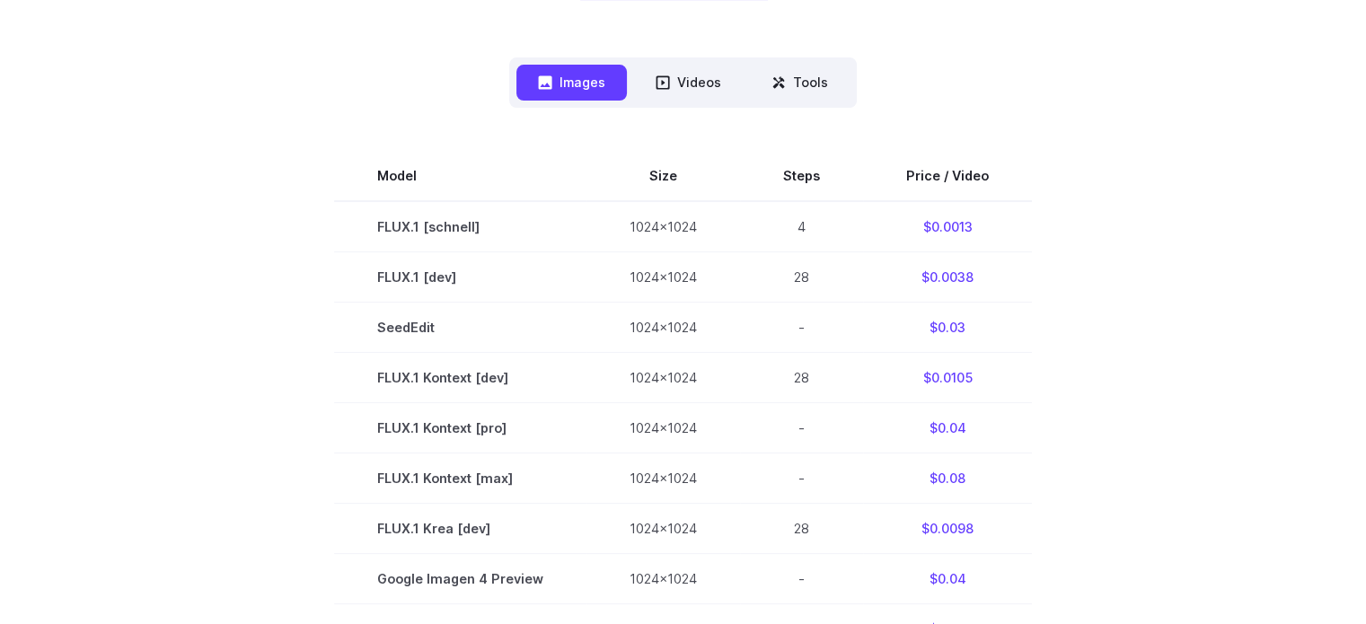 This screenshot has height=624, width=1366. Describe the element at coordinates (460, 327) in the screenshot. I see `td: SeedEdit` at that location.